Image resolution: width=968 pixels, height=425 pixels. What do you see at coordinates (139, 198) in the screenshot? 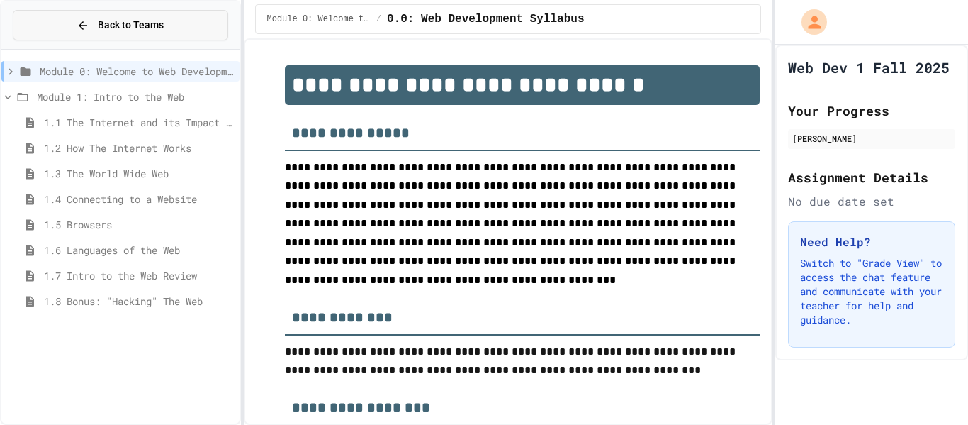
I see `span: 1.4 Connecting to a Website` at bounding box center [139, 198].